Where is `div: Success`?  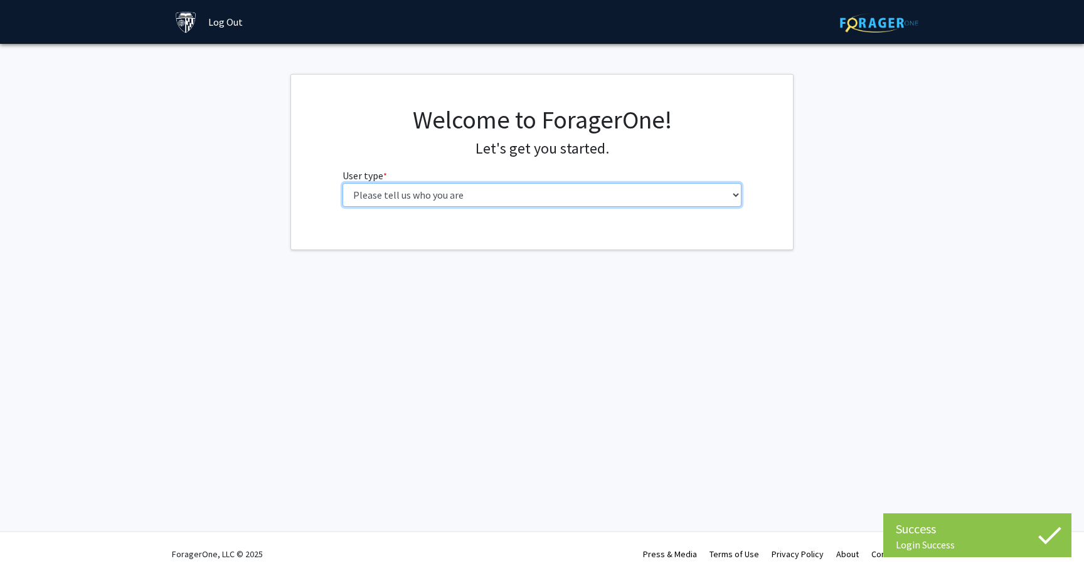 div: Success is located at coordinates (977, 529).